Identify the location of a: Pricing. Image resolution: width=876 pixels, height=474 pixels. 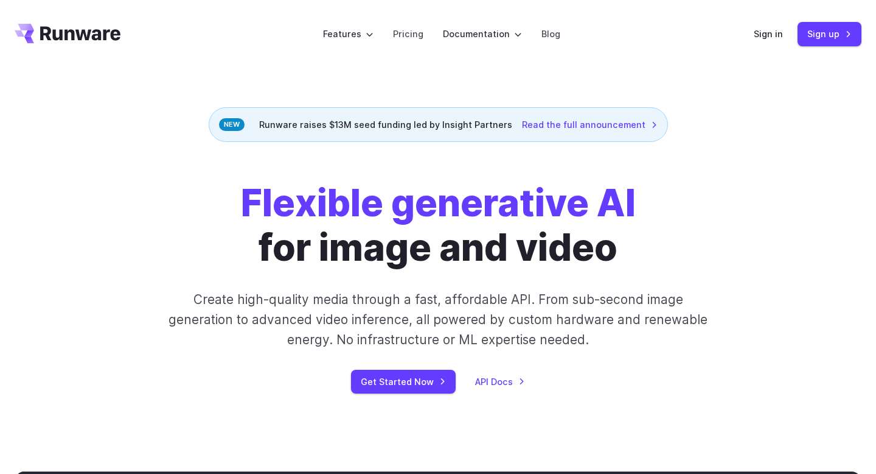
(408, 33).